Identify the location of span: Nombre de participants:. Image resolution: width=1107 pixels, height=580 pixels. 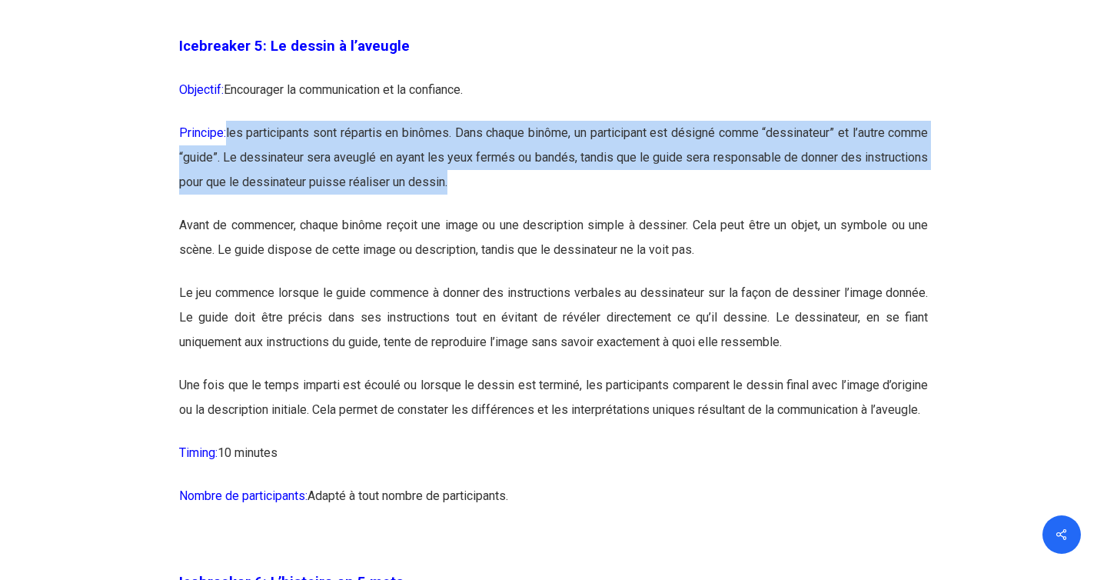
(243, 495).